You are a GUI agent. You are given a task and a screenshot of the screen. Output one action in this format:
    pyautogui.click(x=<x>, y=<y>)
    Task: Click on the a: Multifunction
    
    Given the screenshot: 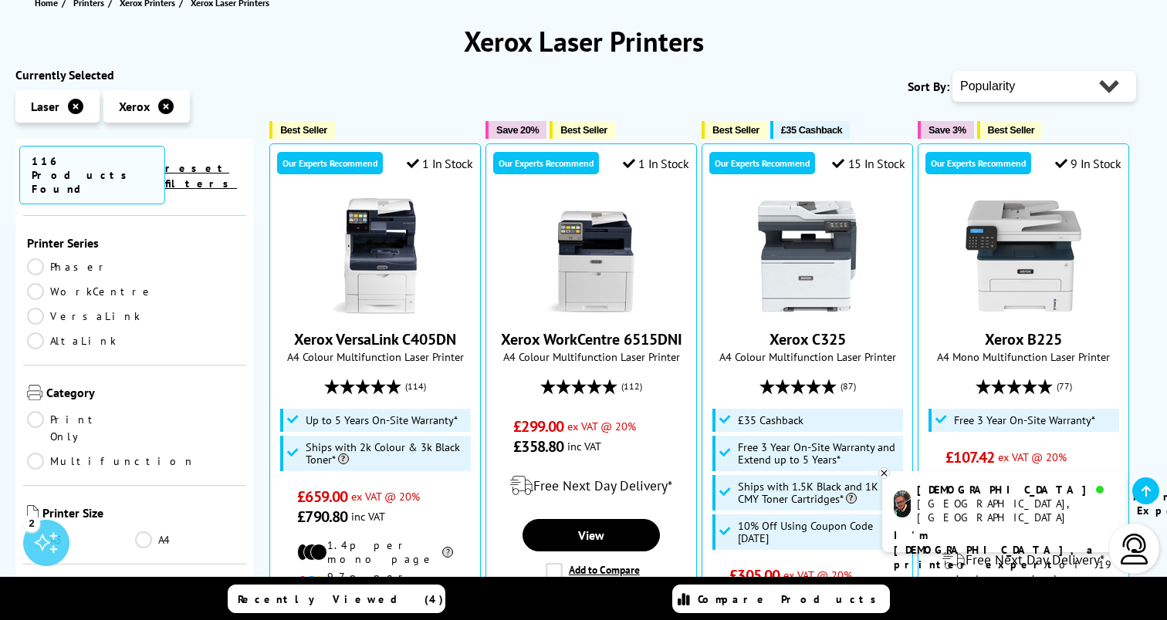 What is the action you would take?
    pyautogui.click(x=111, y=462)
    